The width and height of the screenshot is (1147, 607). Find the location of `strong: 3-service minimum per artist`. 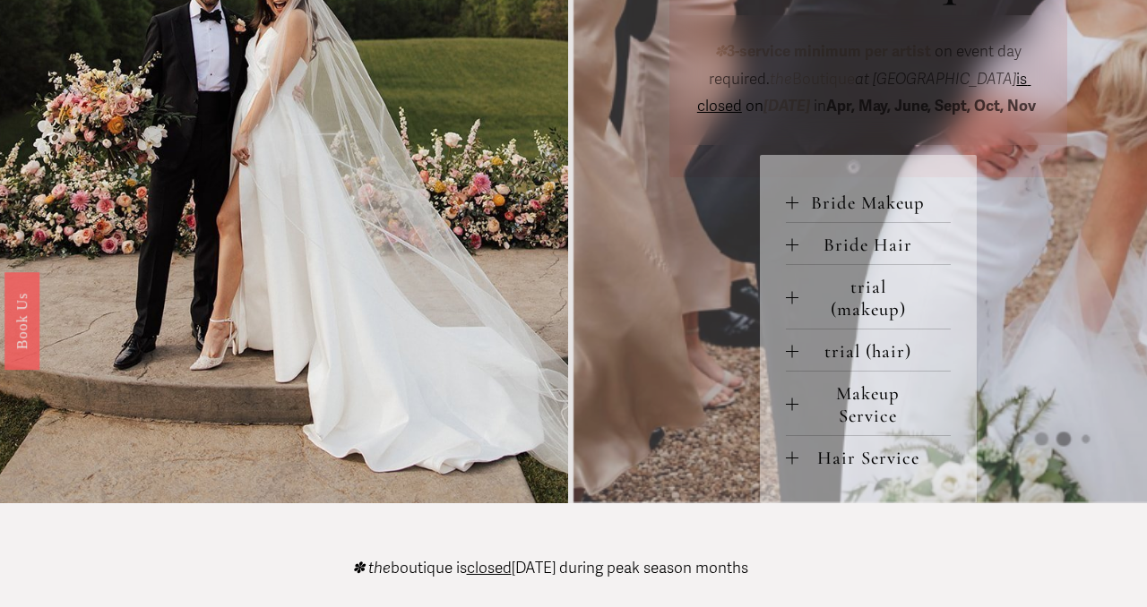

strong: 3-service minimum per artist is located at coordinates (829, 51).